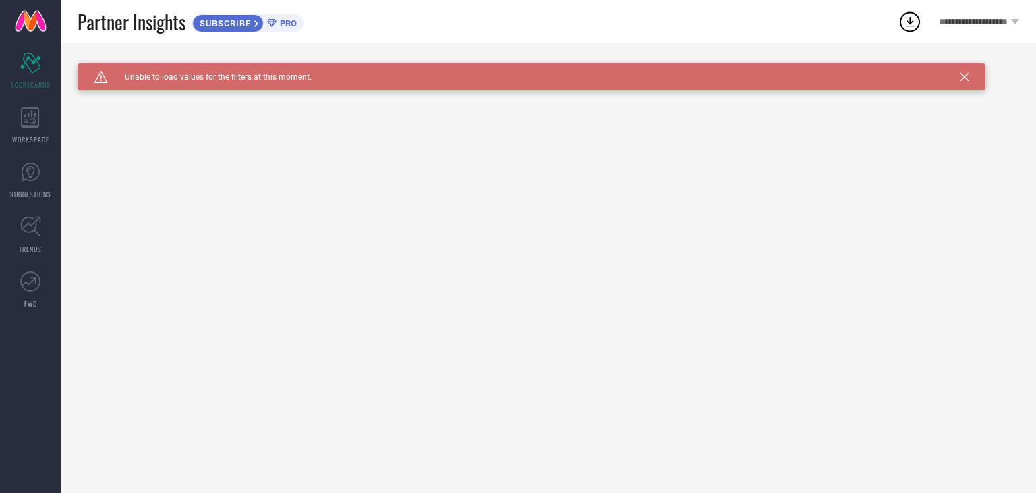 This screenshot has width=1036, height=493. I want to click on span: FWD, so click(30, 303).